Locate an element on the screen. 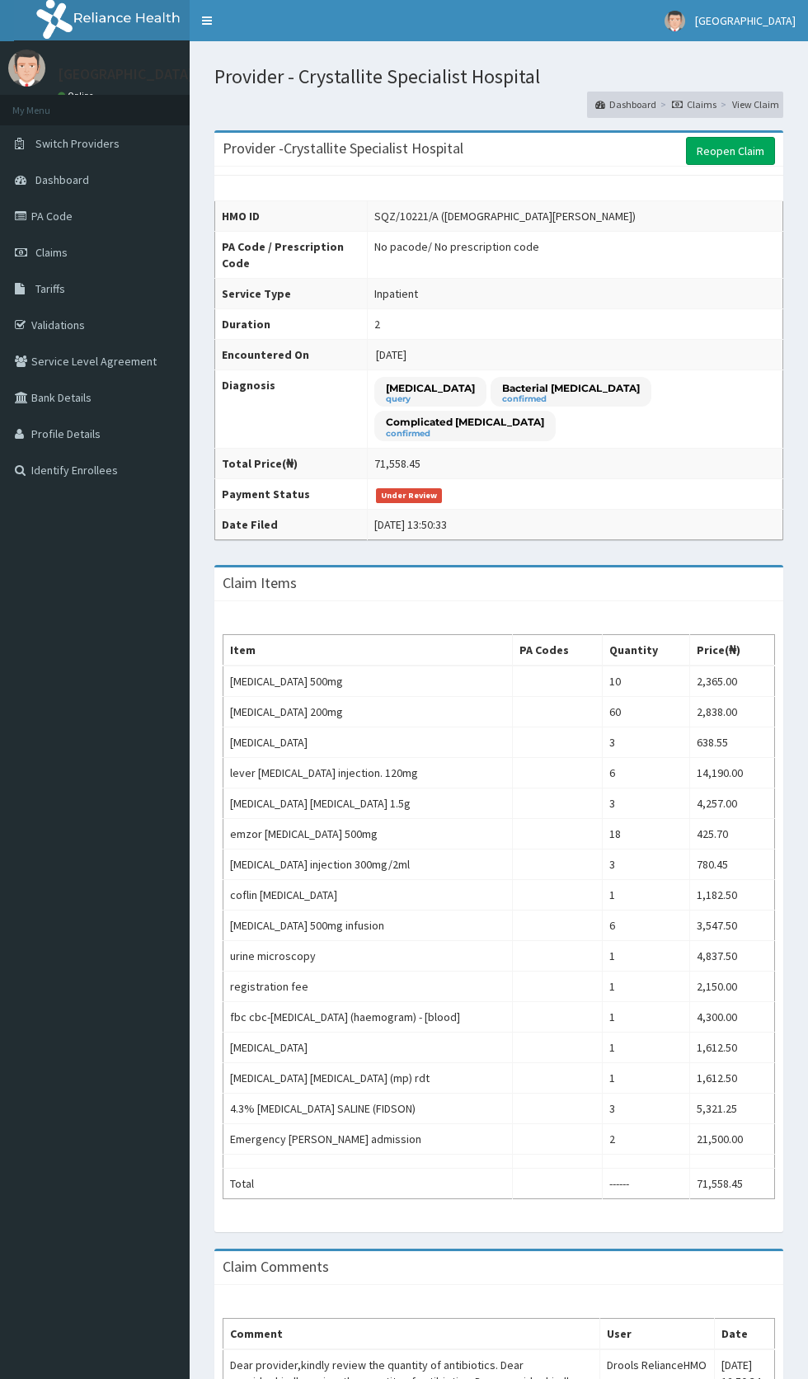 The image size is (808, 1379). a: Online is located at coordinates (78, 96).